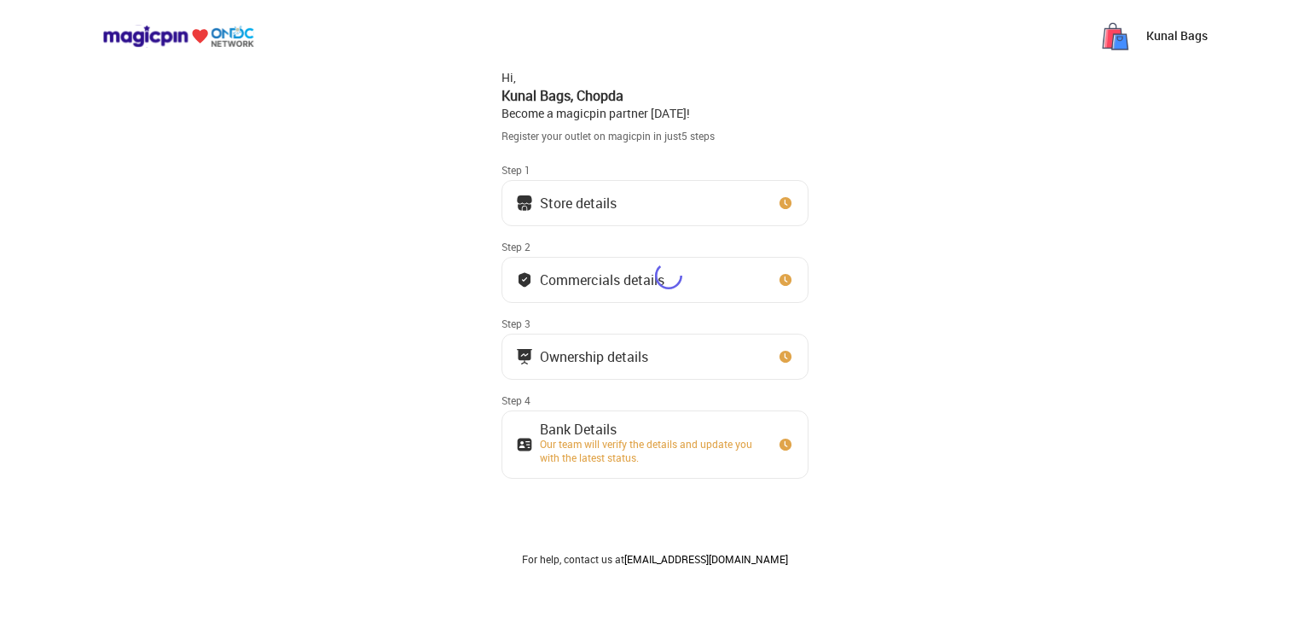 Image resolution: width=1310 pixels, height=623 pixels. What do you see at coordinates (655, 323) in the screenshot?
I see `div: Step 3` at bounding box center [655, 323].